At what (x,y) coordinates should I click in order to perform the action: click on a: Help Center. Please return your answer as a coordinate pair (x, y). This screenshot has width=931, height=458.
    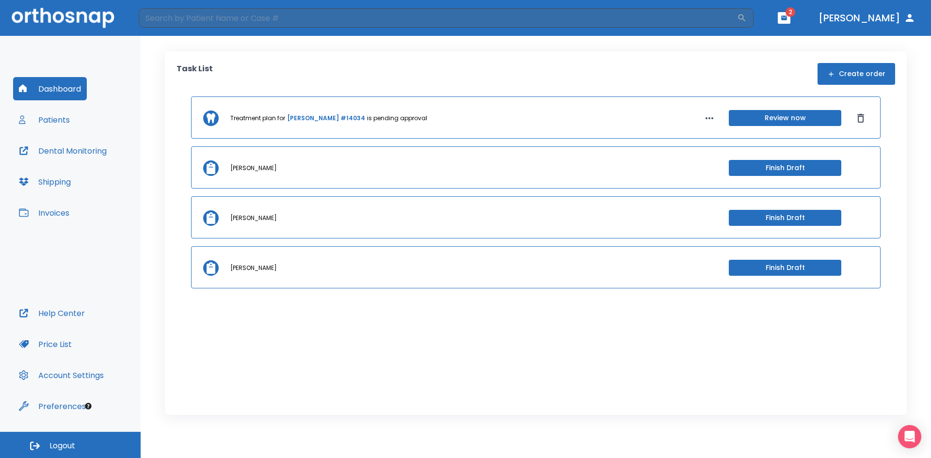
    Looking at the image, I should click on (52, 313).